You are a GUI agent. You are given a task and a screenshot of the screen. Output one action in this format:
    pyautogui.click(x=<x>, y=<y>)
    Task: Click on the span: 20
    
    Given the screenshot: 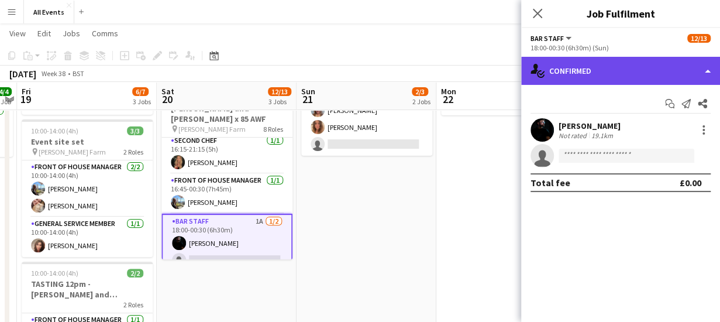 What is the action you would take?
    pyautogui.click(x=167, y=99)
    